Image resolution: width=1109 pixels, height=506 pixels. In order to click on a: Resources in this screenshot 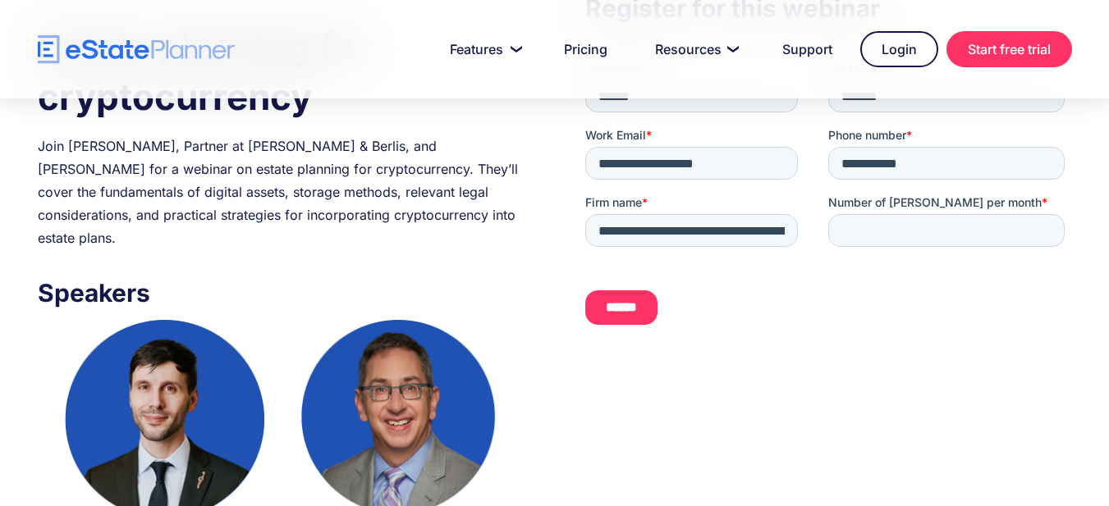, I will do `click(694, 49)`.